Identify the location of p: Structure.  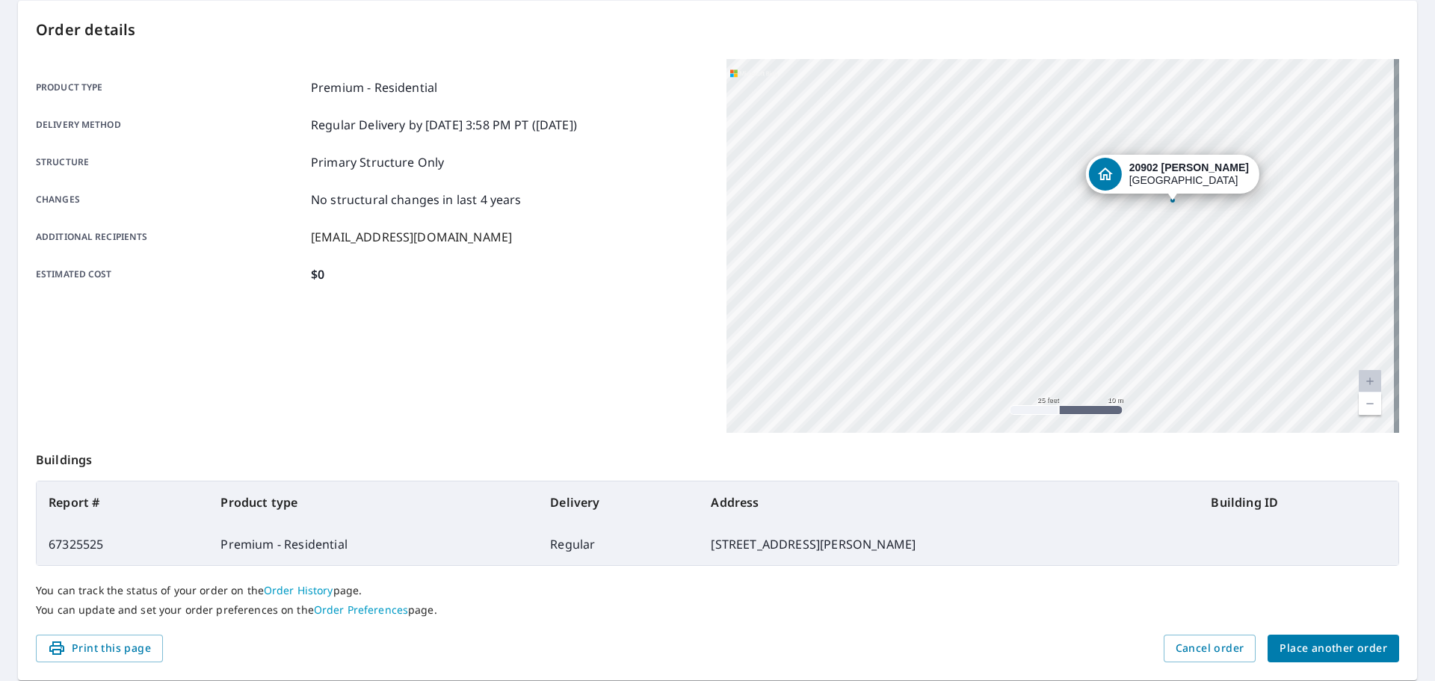
(170, 162).